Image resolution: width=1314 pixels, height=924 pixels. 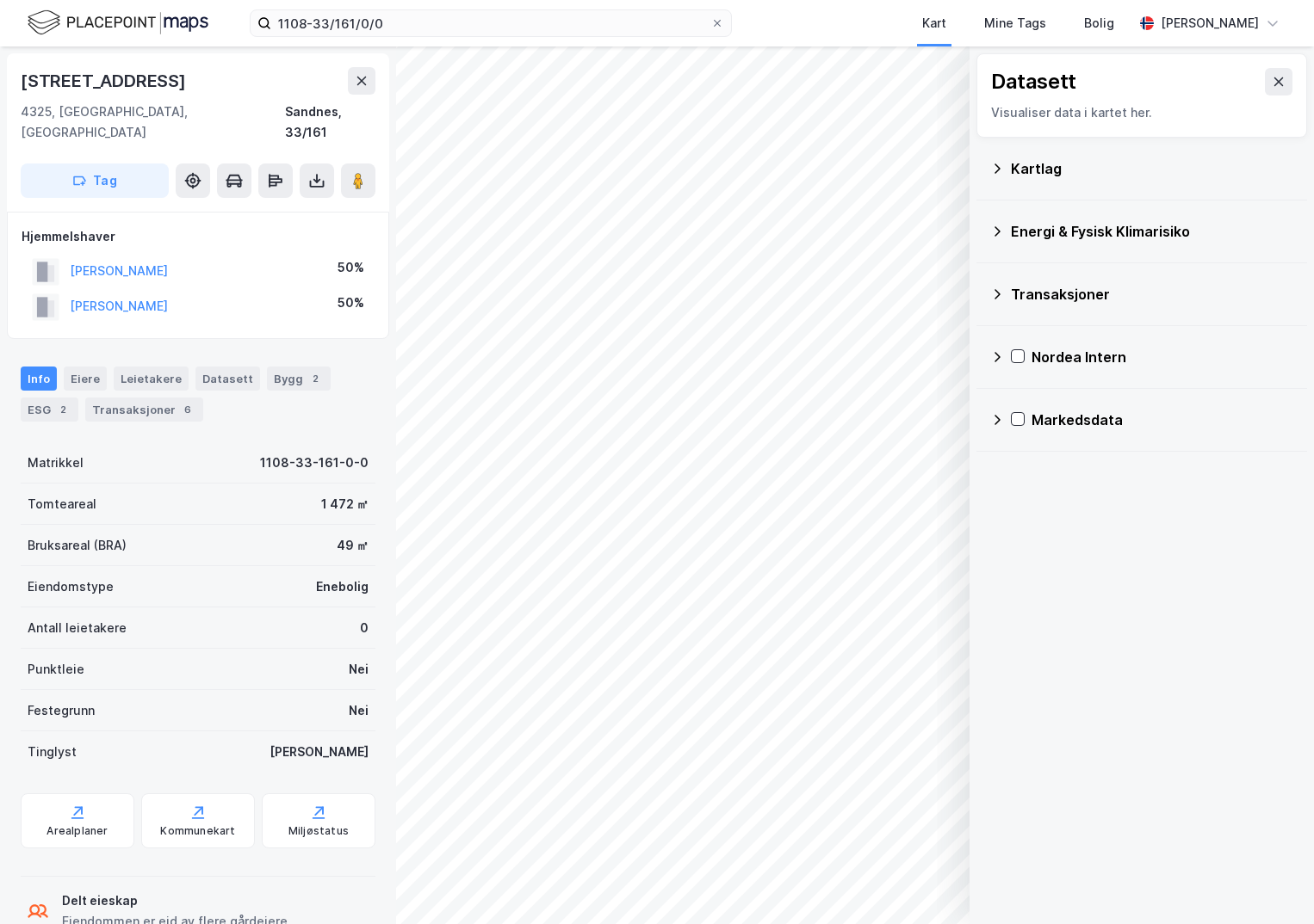 I want to click on div: Kart, so click(x=934, y=24).